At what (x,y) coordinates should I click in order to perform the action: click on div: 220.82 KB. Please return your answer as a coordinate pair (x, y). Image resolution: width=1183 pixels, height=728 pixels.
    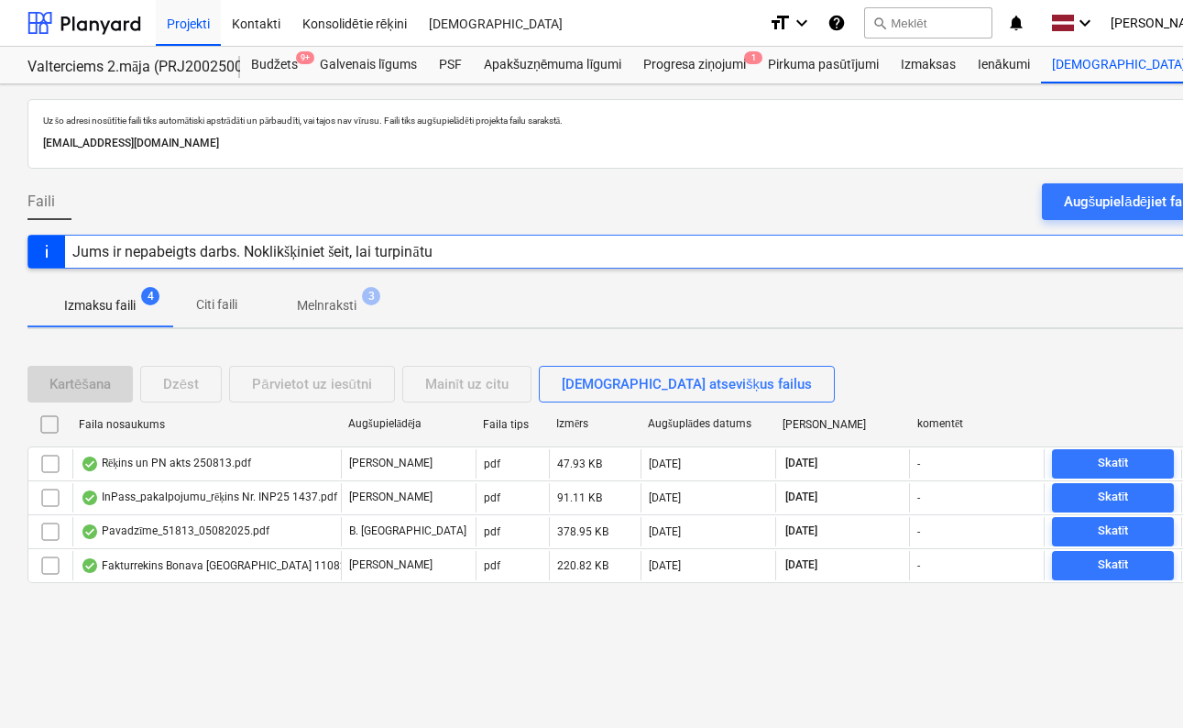
    Looking at the image, I should click on (583, 566).